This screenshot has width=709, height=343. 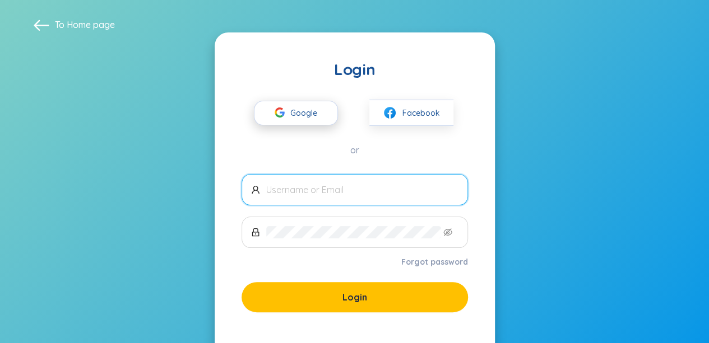 I want to click on span: To, so click(x=85, y=25).